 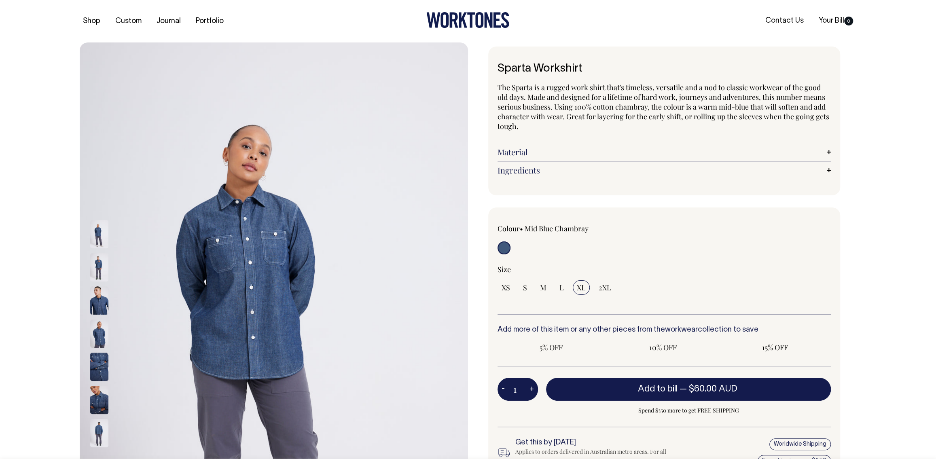 I want to click on span: 5% OFF, so click(x=551, y=348).